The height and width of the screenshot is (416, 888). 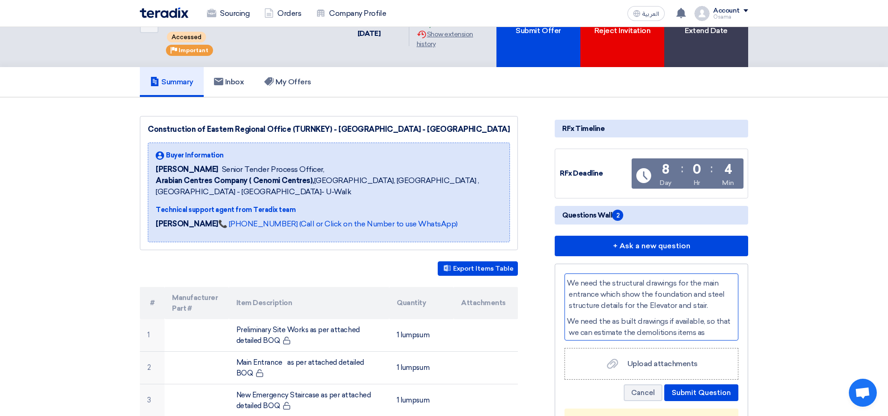 What do you see at coordinates (282, 14) in the screenshot?
I see `a: Orders` at bounding box center [282, 14].